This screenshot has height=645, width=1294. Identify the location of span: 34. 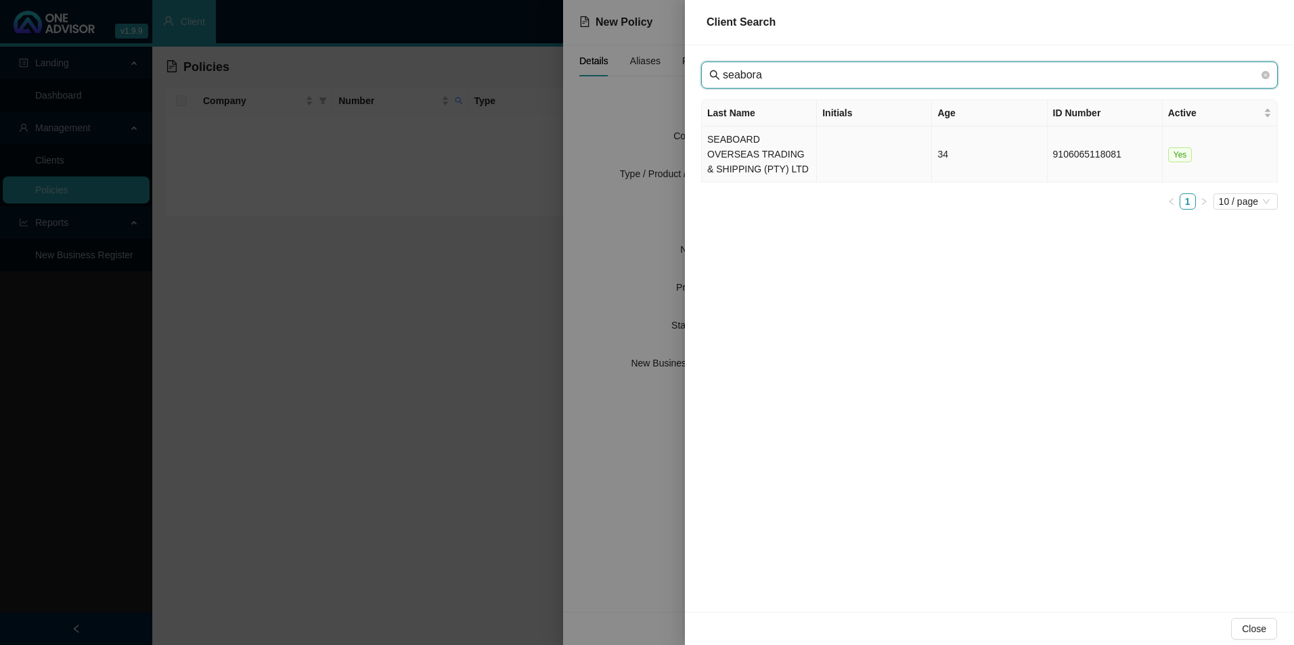
(942, 154).